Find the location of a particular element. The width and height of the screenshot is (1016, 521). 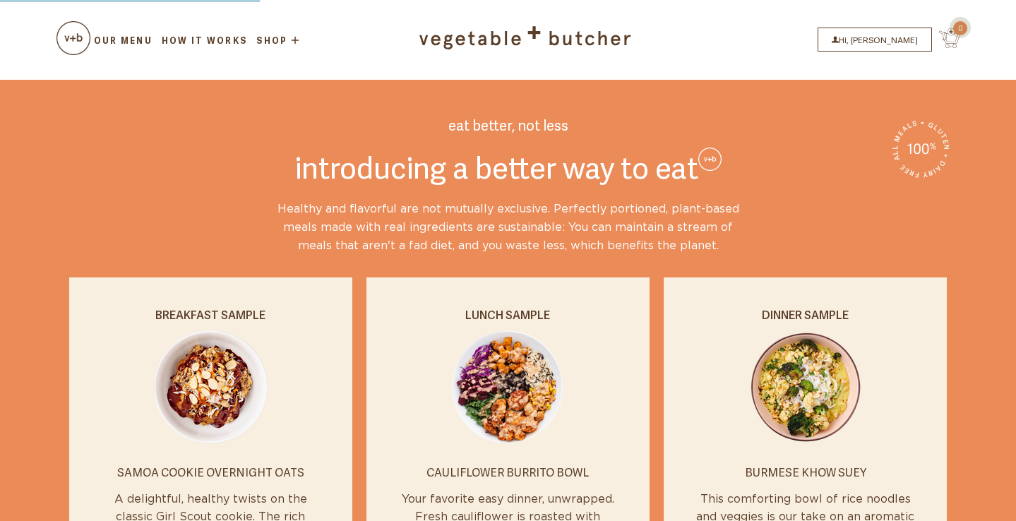

img: Burmese Khow Suey is located at coordinates (806, 387).